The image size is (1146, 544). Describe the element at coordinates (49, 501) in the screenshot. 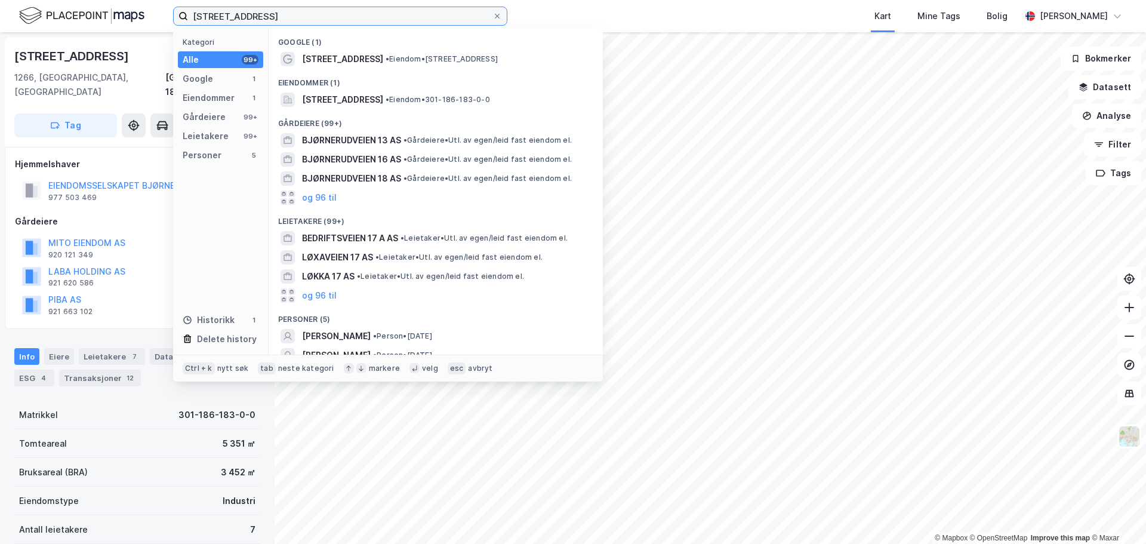

I see `div: Eiendomstype` at that location.